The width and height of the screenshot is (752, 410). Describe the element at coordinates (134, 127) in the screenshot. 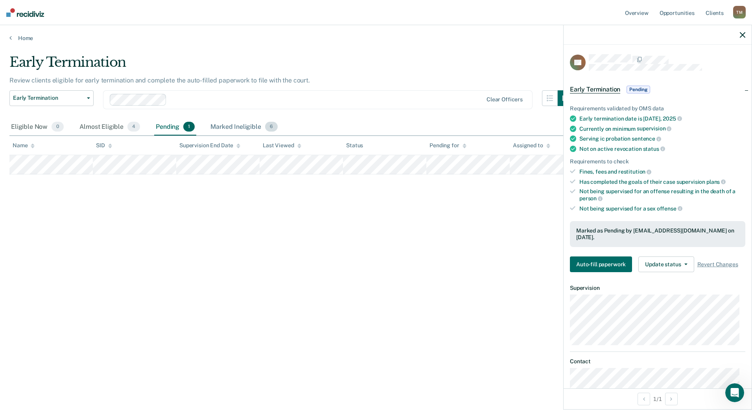

I see `span: 4` at that location.